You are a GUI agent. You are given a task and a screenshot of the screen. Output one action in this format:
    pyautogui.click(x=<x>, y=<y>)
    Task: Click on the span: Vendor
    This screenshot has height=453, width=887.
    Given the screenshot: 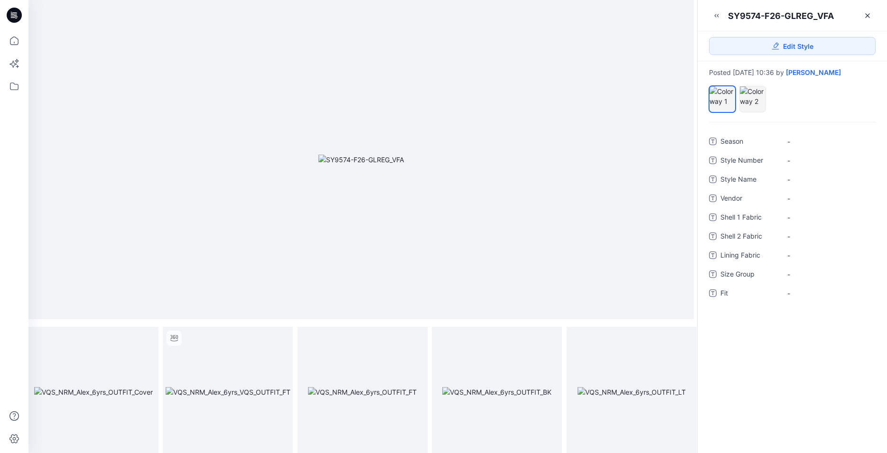 What is the action you would take?
    pyautogui.click(x=749, y=199)
    